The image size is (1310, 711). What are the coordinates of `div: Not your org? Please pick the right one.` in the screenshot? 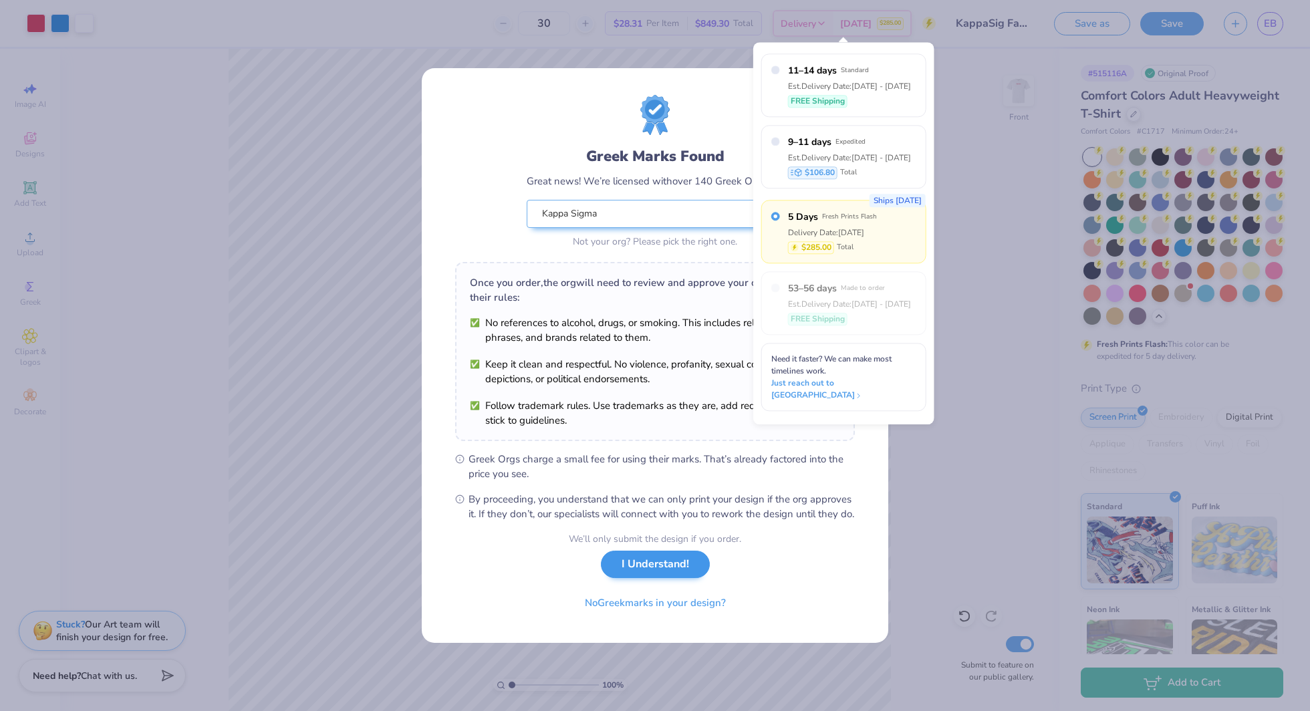 It's located at (655, 241).